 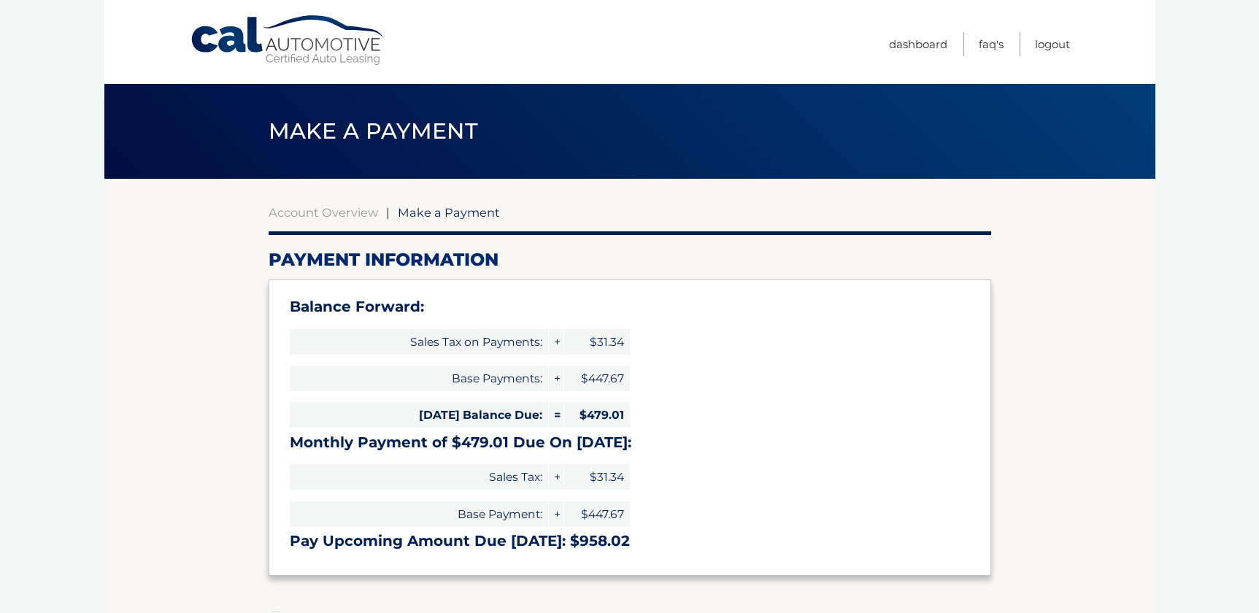 I want to click on span: Sales Tax on Payments:, so click(x=419, y=342).